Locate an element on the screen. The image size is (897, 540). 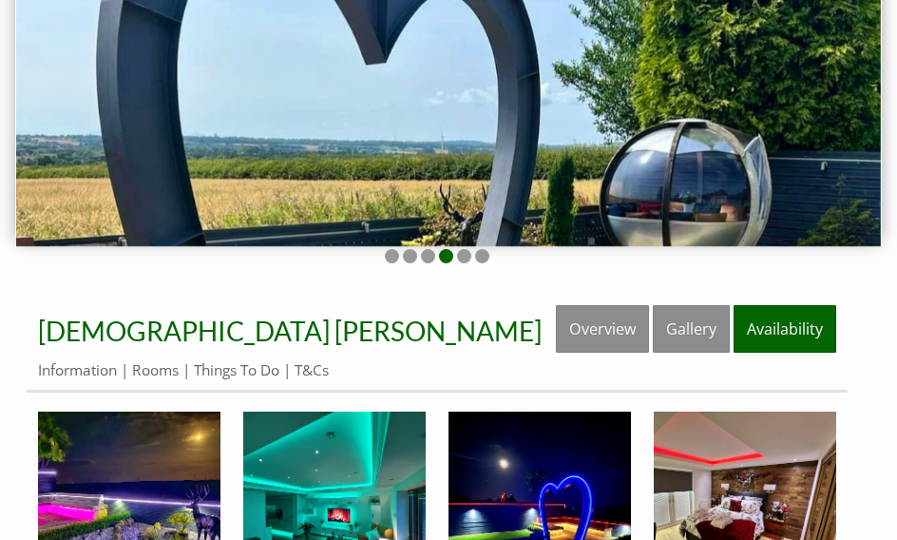
a: Things To Do is located at coordinates (237, 370).